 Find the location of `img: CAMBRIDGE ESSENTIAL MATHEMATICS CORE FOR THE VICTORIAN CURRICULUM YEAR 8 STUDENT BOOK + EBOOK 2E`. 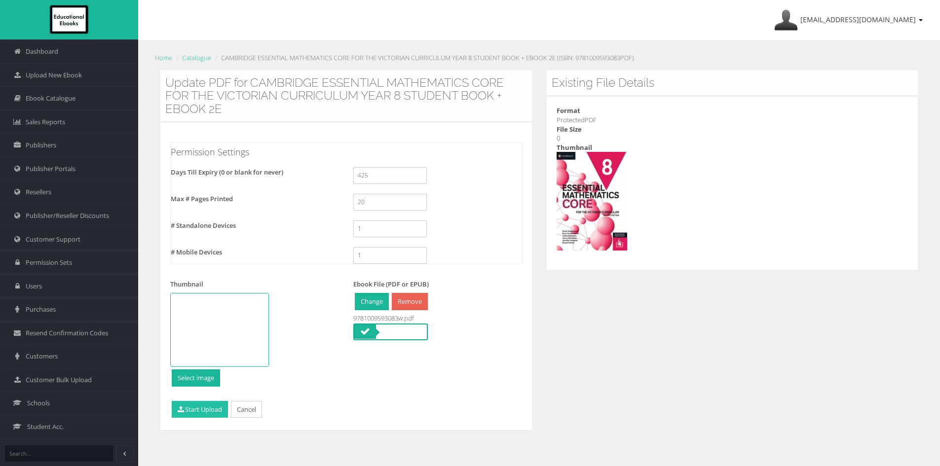

img: CAMBRIDGE ESSENTIAL MATHEMATICS CORE FOR THE VICTORIAN CURRICULUM YEAR 8 STUDENT BOOK + EBOOK 2E is located at coordinates (592, 201).